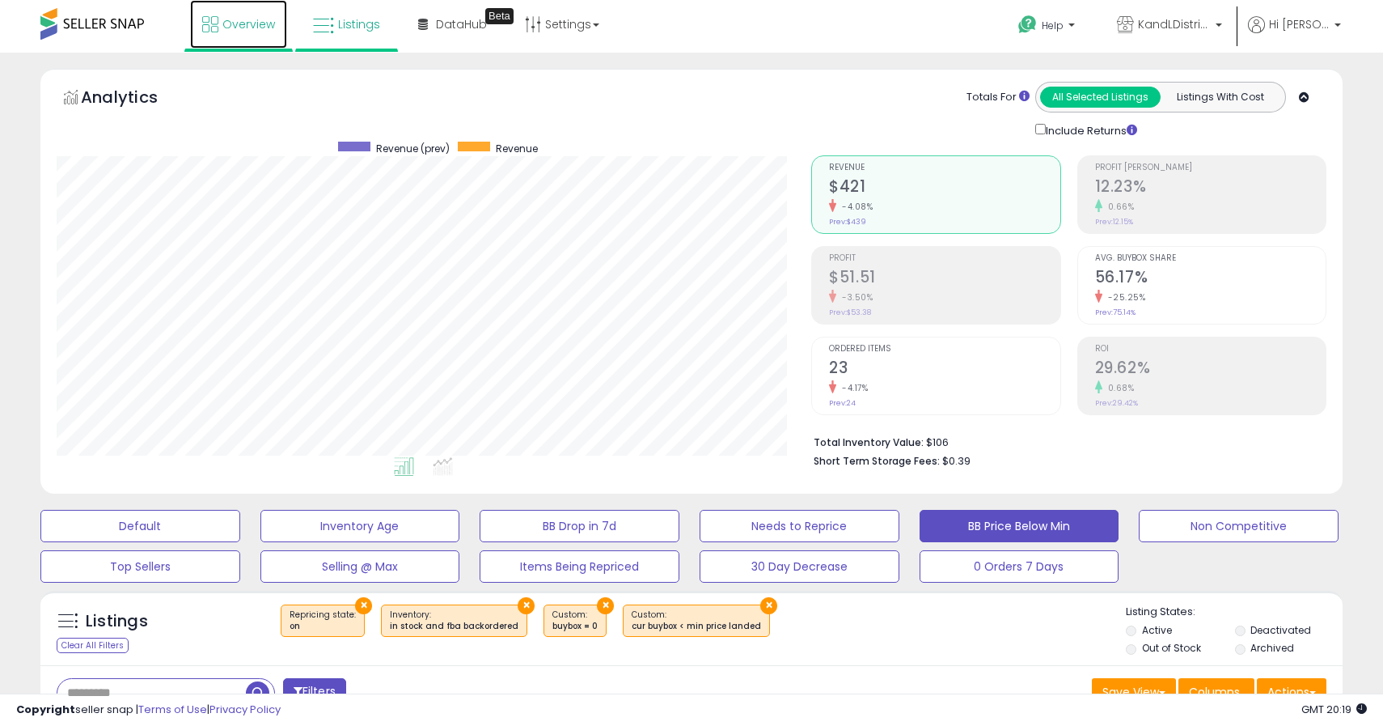 Image resolution: width=1383 pixels, height=726 pixels. Describe the element at coordinates (1171, 647) in the screenshot. I see `label: Out of Stock` at that location.